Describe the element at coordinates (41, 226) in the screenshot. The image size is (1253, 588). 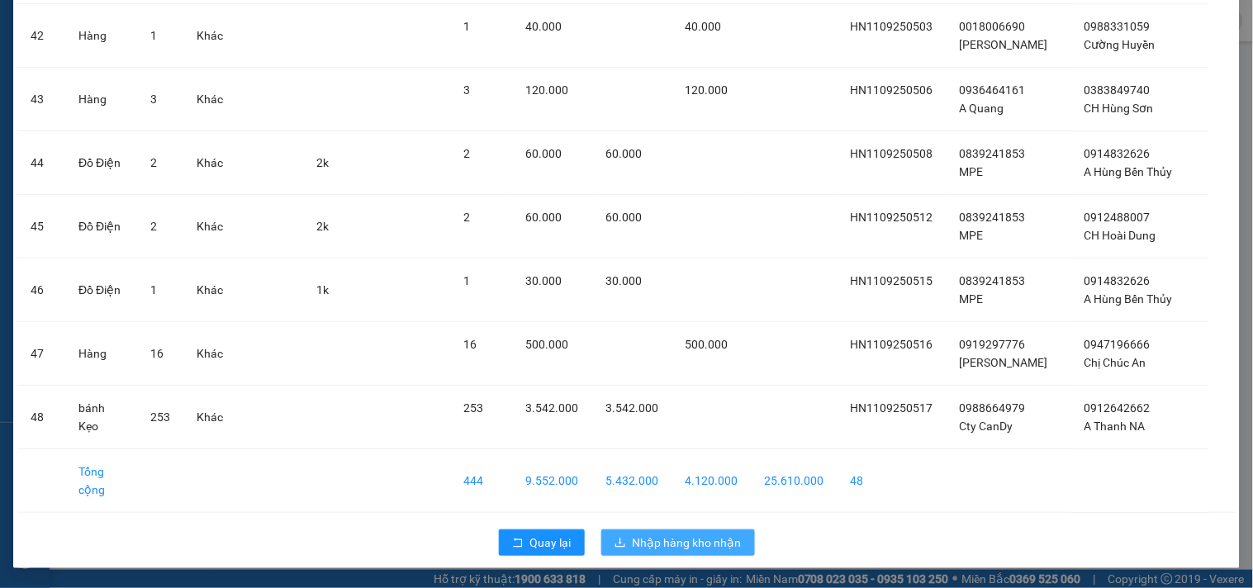
I see `td: 45` at that location.